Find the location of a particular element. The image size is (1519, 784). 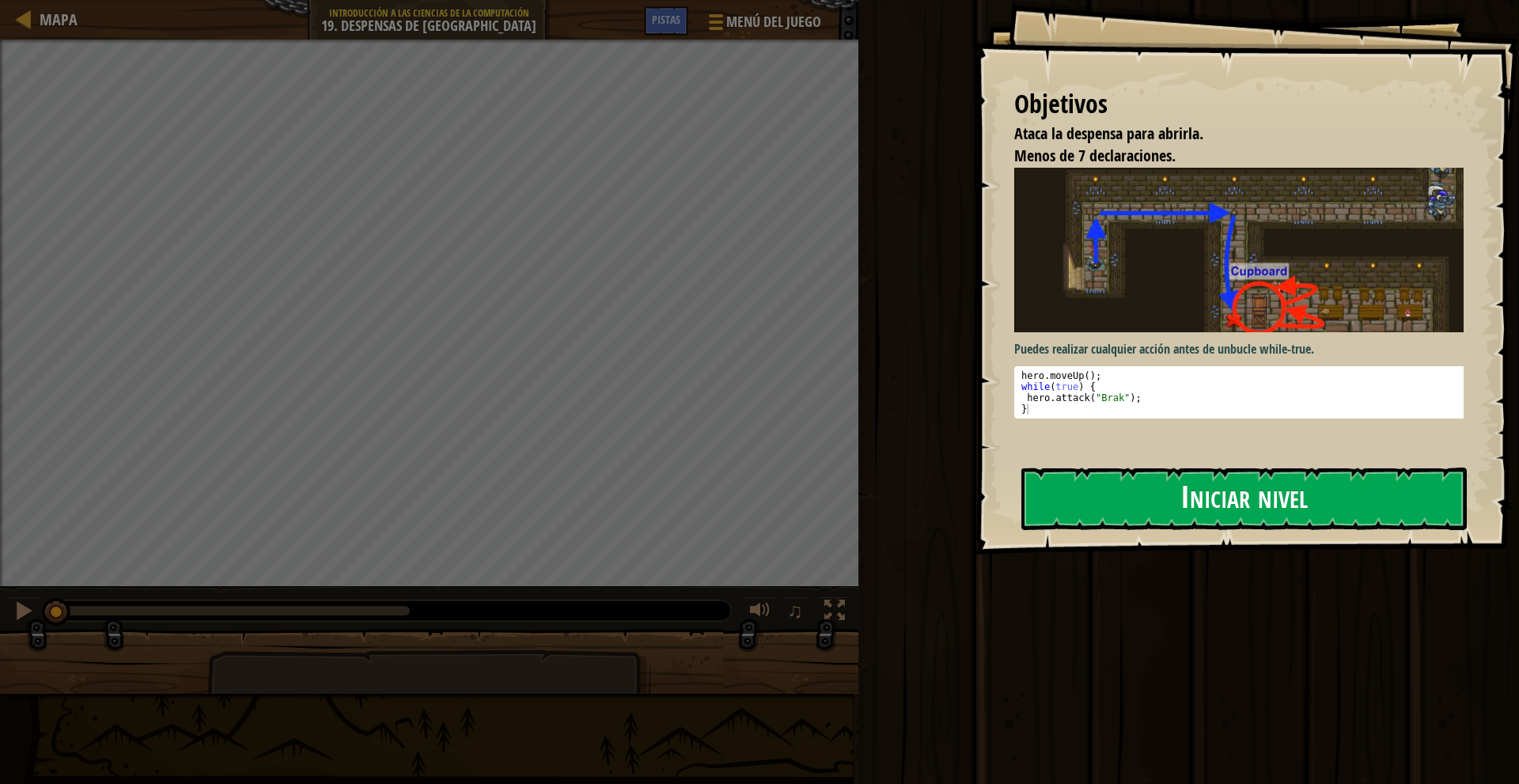

button: Cambia a pantalla completa. is located at coordinates (835, 612).